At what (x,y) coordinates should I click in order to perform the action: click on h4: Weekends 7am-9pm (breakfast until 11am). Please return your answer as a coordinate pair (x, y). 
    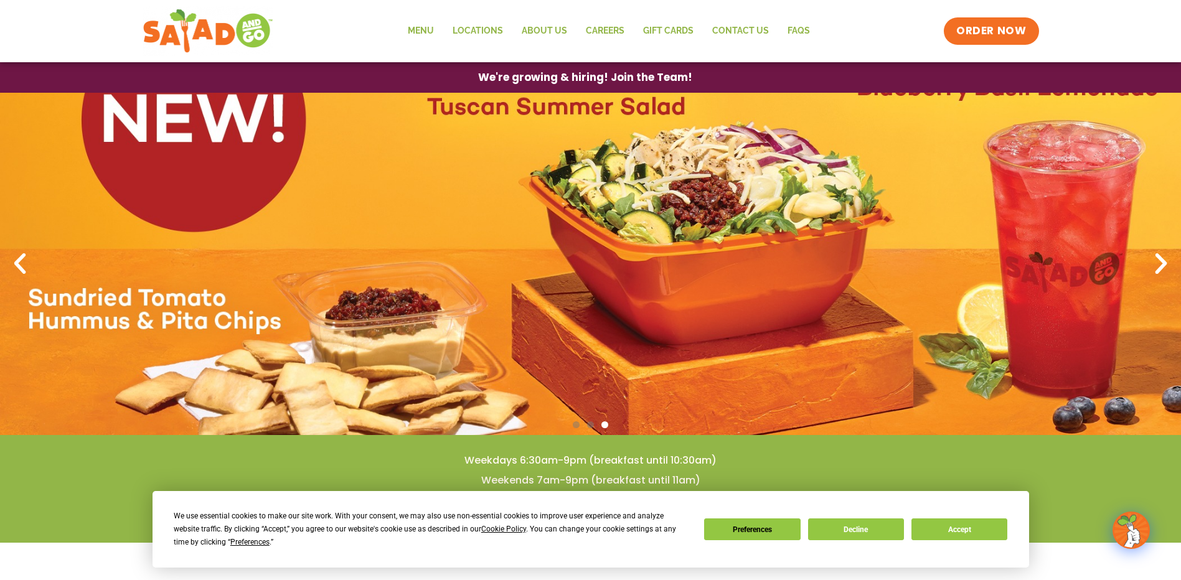
    Looking at the image, I should click on (590, 481).